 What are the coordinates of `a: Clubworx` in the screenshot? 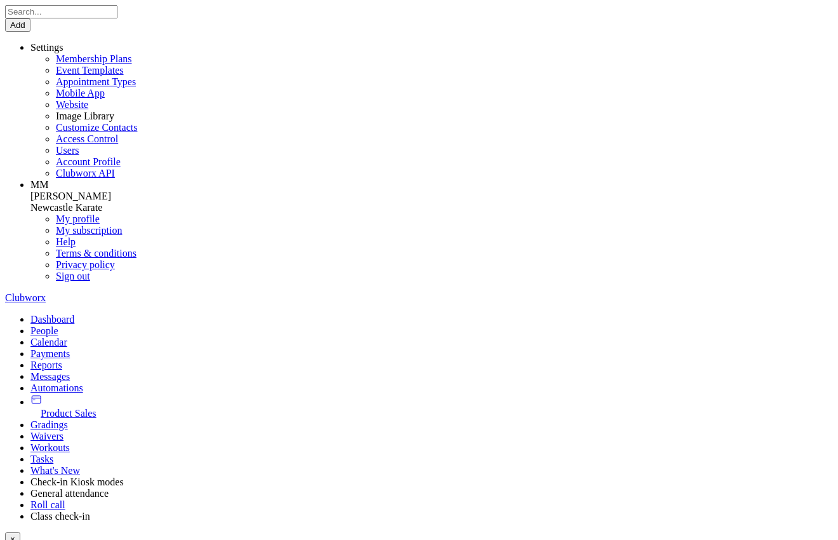 It's located at (25, 297).